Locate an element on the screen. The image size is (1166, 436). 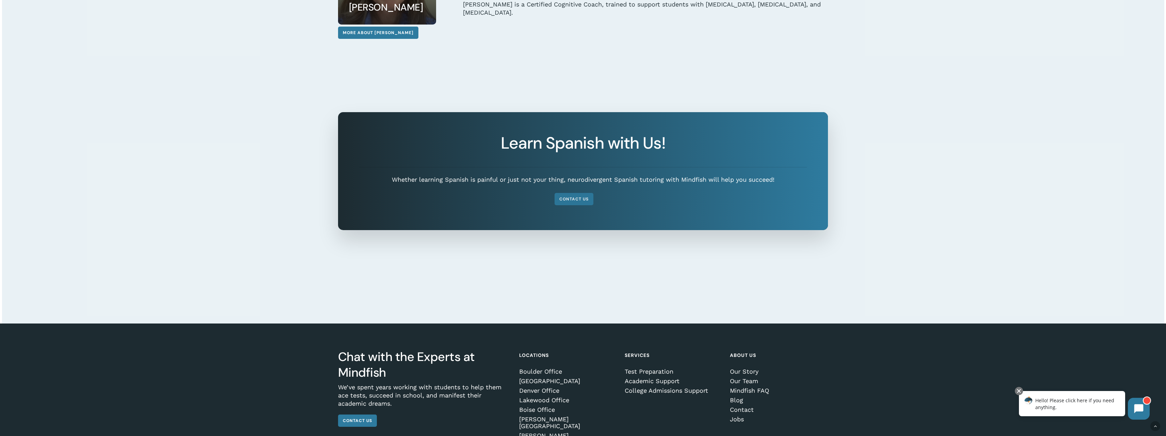
h3: Chat with the Experts at Mindfish is located at coordinates (424, 364).